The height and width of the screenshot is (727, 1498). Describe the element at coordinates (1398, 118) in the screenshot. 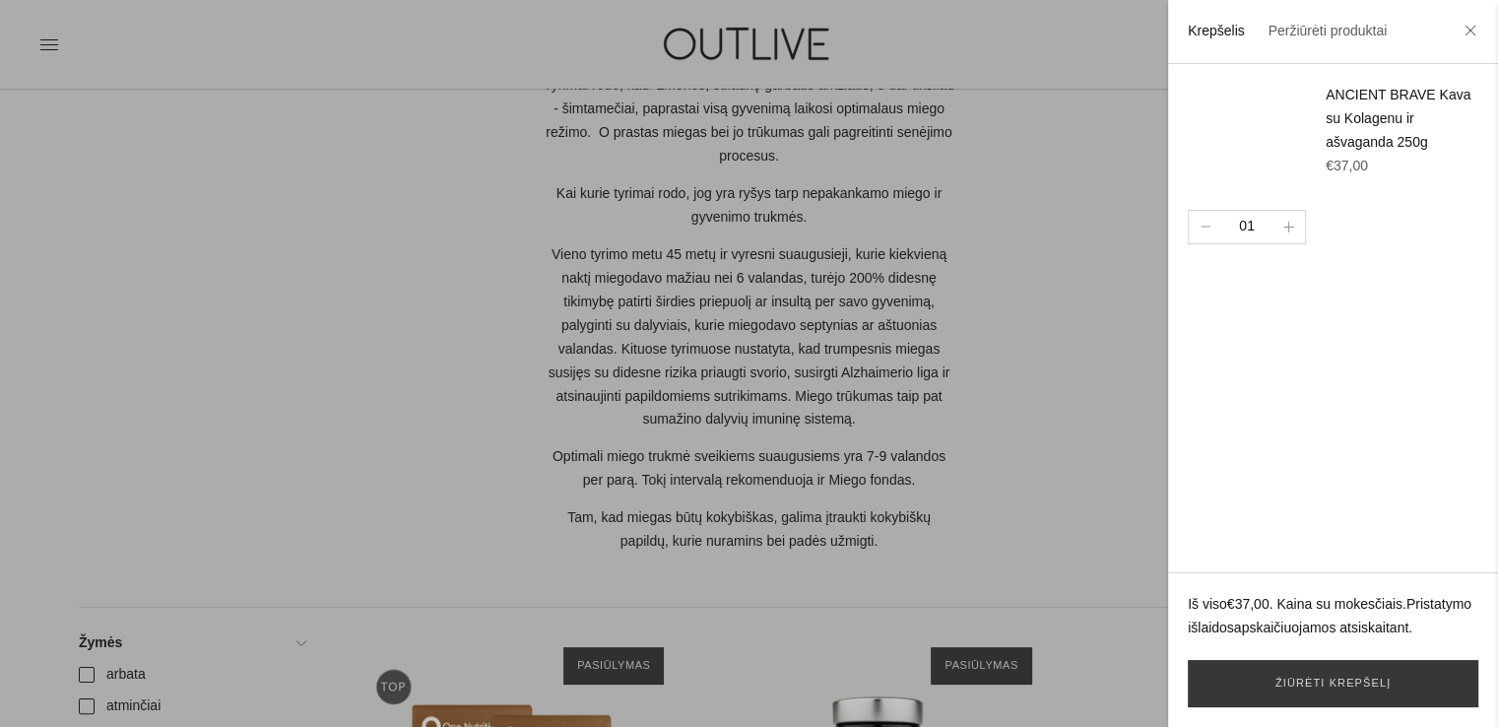

I see `a: ANCIENT BRAVE Kava su Kolagenu ir ašvaganda 250g` at that location.